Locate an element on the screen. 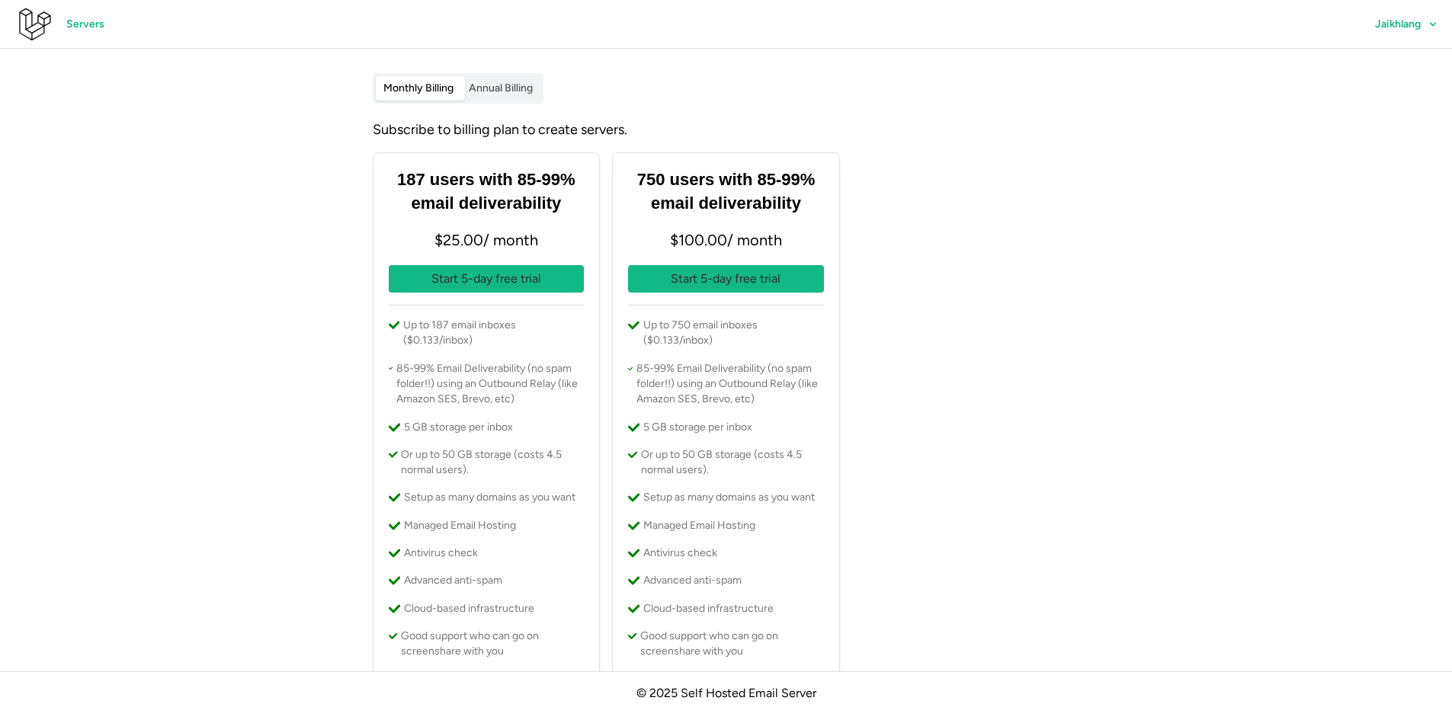 Image resolution: width=1452 pixels, height=720 pixels. p: $ 100.00 / month is located at coordinates (726, 240).